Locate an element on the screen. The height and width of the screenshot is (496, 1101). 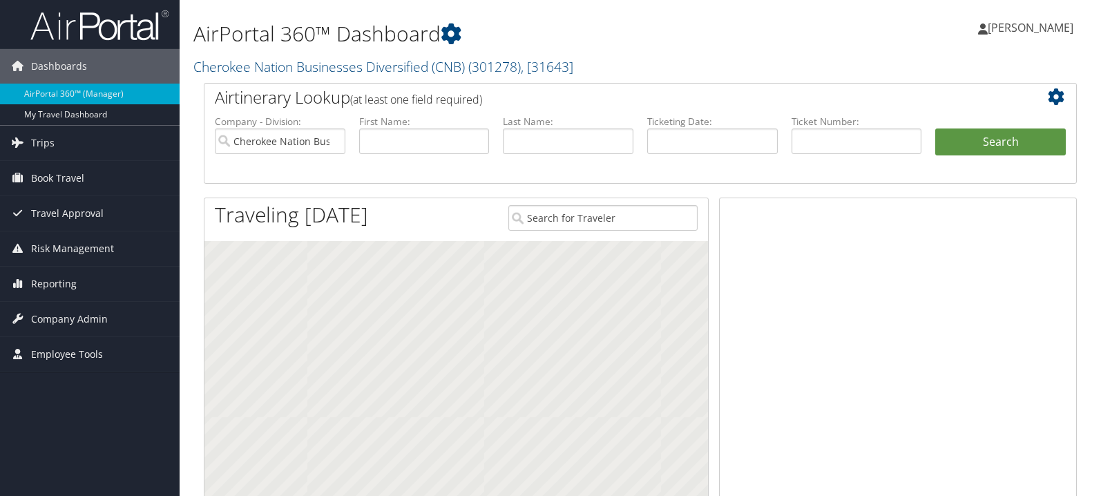
label: Ticketing Date: is located at coordinates (712, 122).